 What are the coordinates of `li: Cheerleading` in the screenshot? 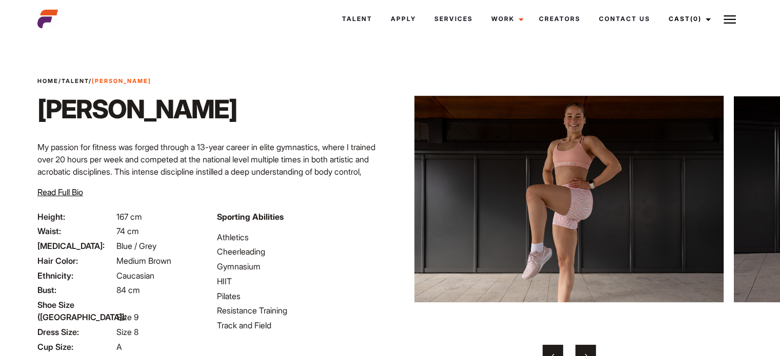 It's located at (300, 252).